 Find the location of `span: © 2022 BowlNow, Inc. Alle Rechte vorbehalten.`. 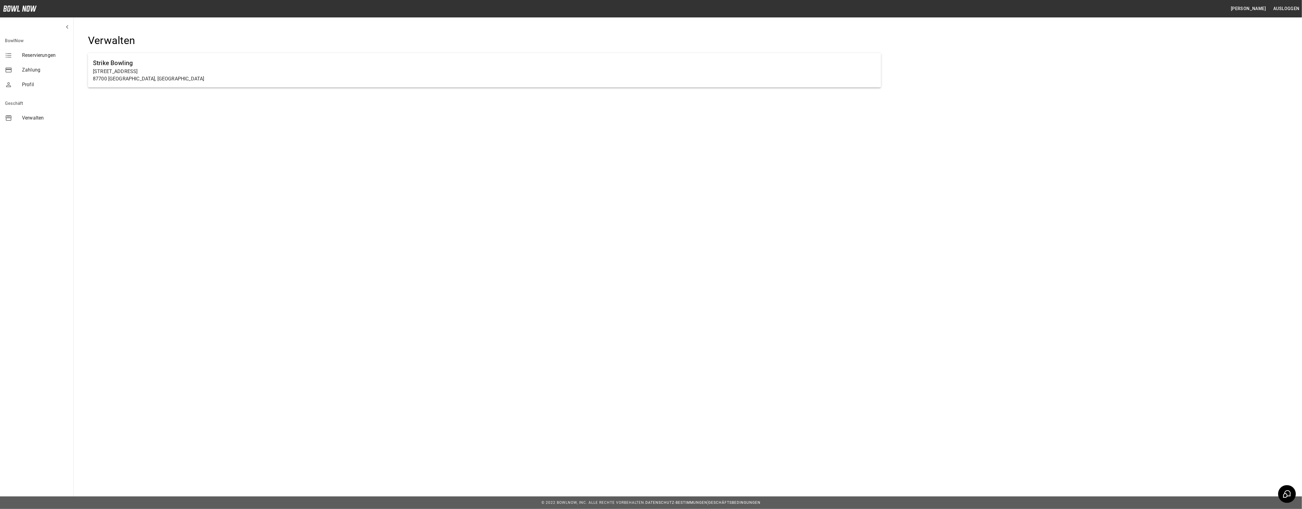

span: © 2022 BowlNow, Inc. Alle Rechte vorbehalten. is located at coordinates (593, 502).